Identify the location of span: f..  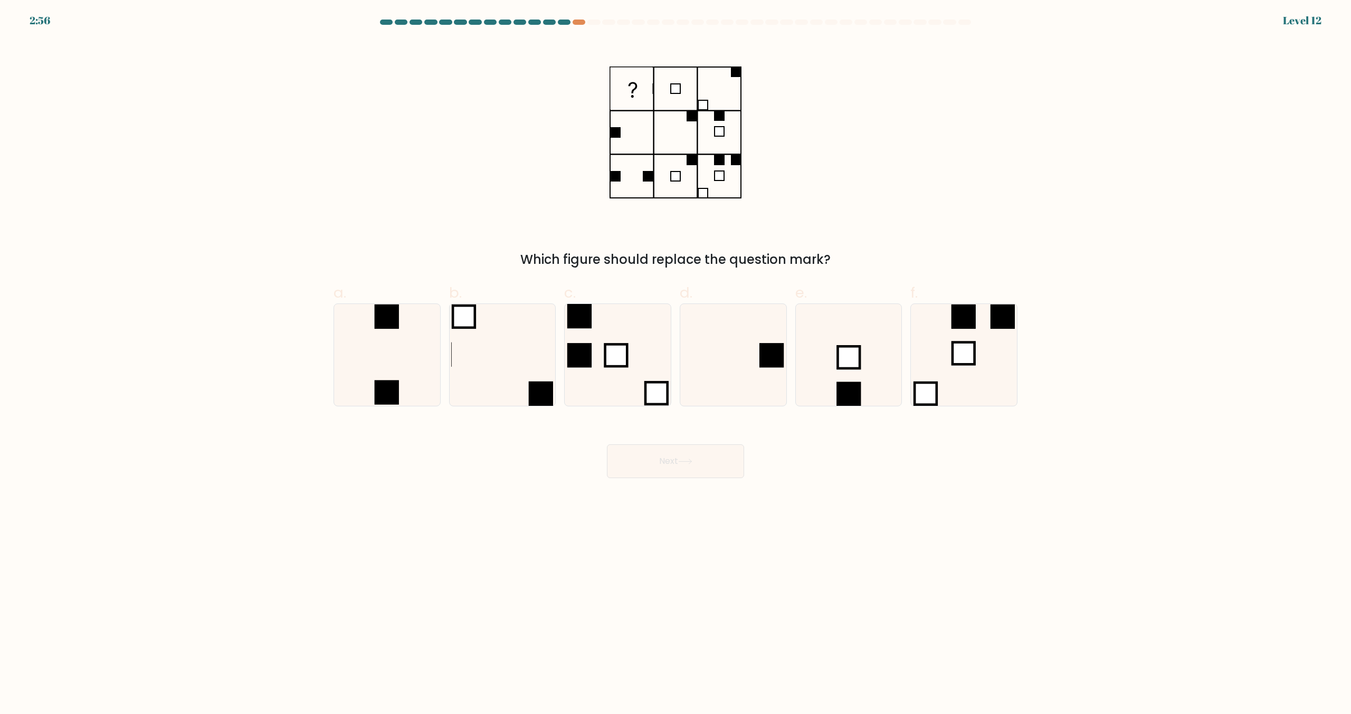
(914, 292).